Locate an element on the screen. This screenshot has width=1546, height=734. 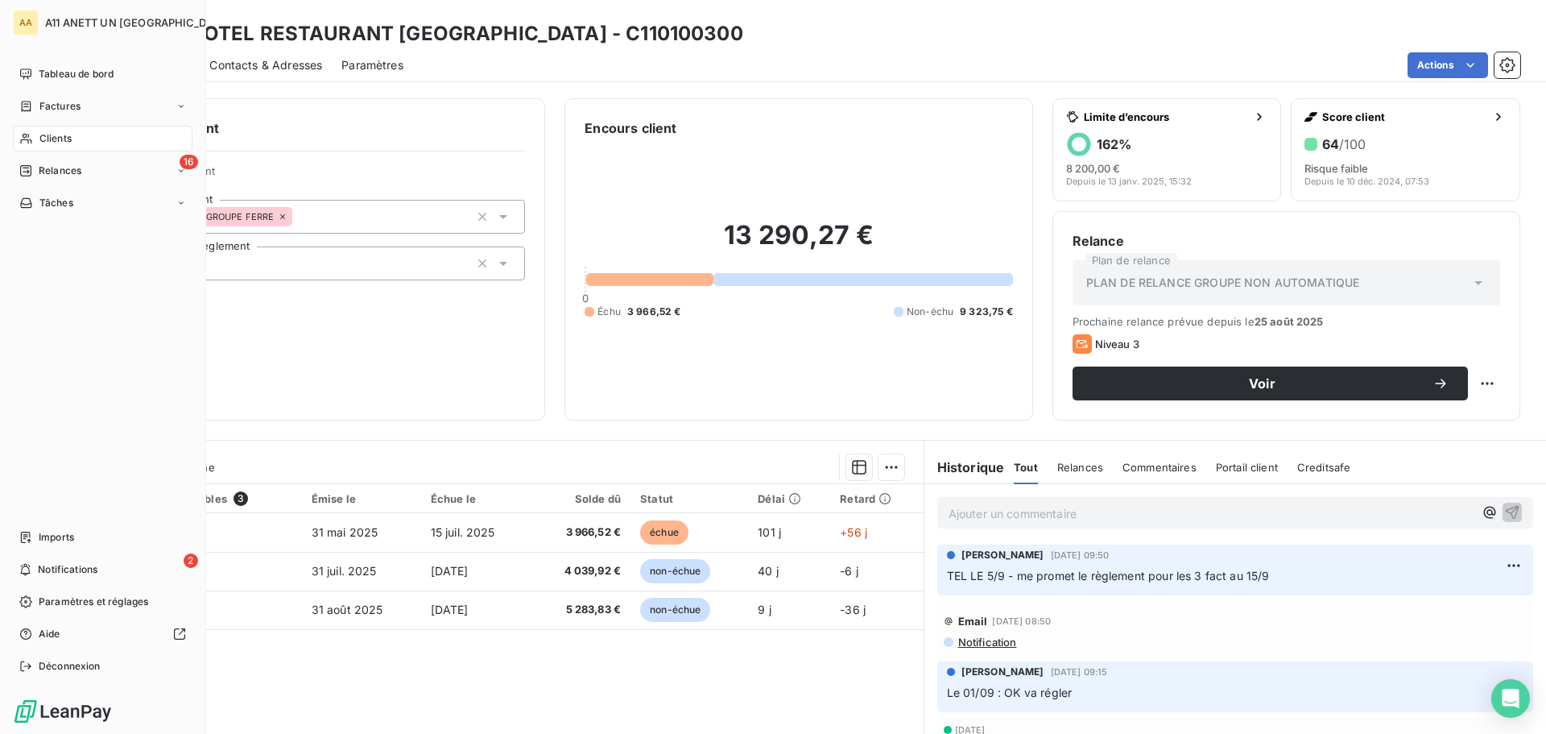
span: 31 juil. 2025 is located at coordinates (344, 570).